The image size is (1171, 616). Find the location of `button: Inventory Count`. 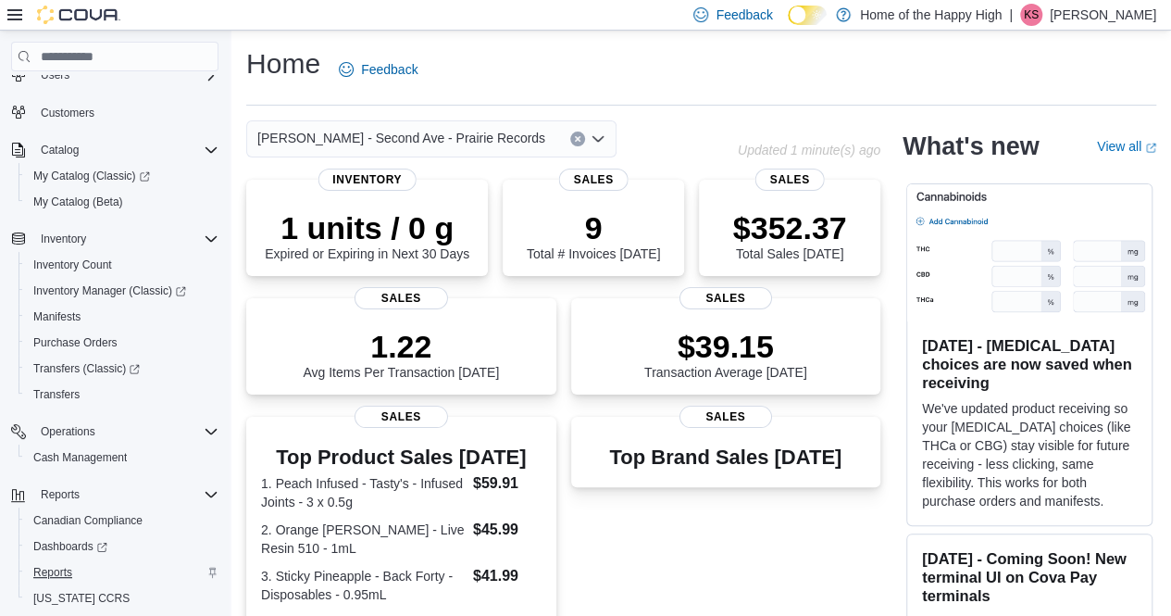

button: Inventory Count is located at coordinates (122, 265).